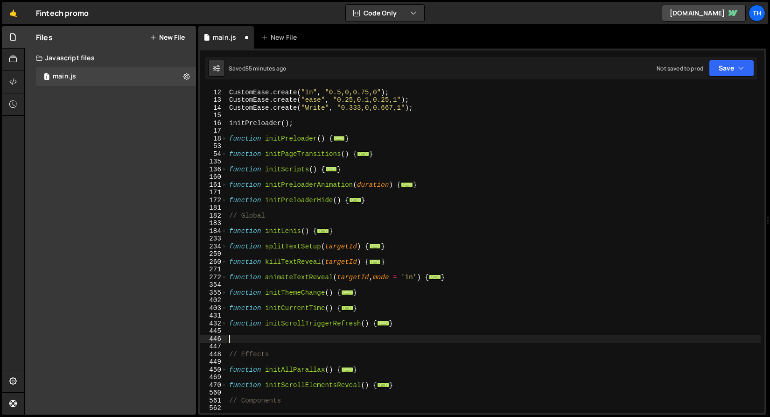  I want to click on a: Th, so click(757, 13).